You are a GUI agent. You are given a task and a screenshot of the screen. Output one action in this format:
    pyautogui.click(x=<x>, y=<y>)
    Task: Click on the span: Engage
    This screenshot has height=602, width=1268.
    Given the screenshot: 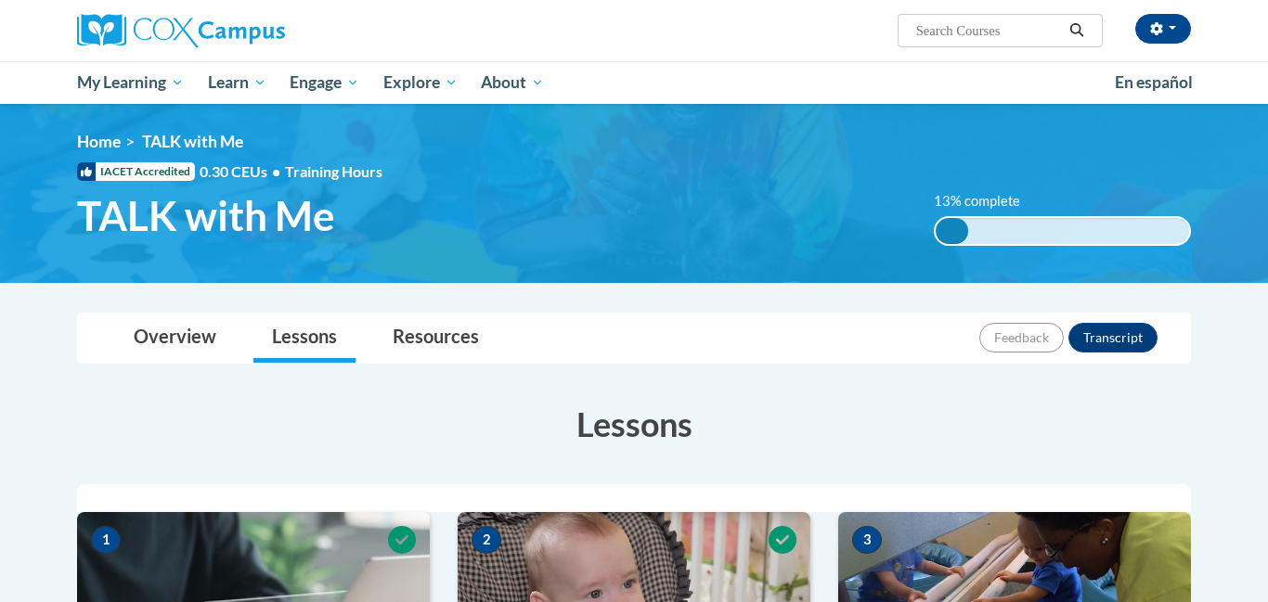 What is the action you would take?
    pyautogui.click(x=324, y=83)
    